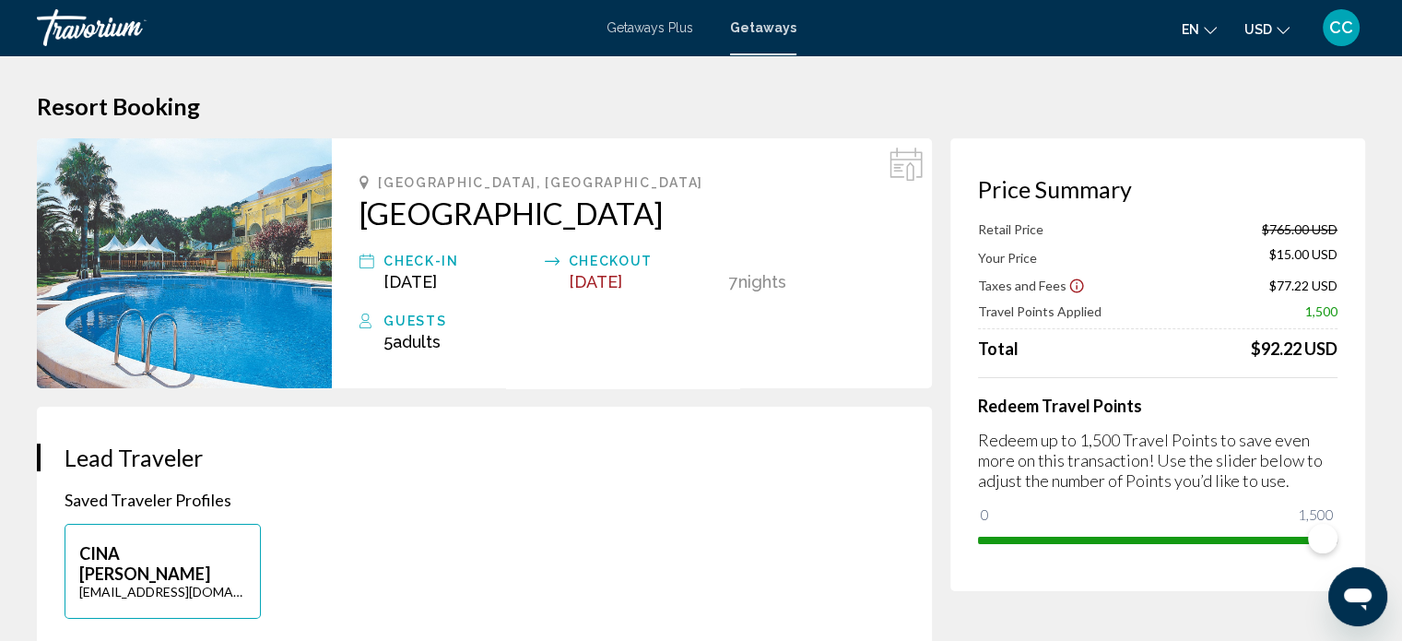 This screenshot has height=641, width=1402. What do you see at coordinates (1303, 256) in the screenshot?
I see `span: $15.00 USD` at bounding box center [1303, 256].